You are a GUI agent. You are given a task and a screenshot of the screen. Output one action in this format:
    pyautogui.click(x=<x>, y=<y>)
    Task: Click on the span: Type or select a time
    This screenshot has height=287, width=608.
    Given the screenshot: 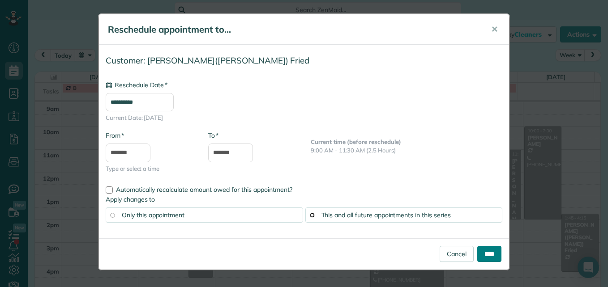 What is the action you would take?
    pyautogui.click(x=150, y=169)
    